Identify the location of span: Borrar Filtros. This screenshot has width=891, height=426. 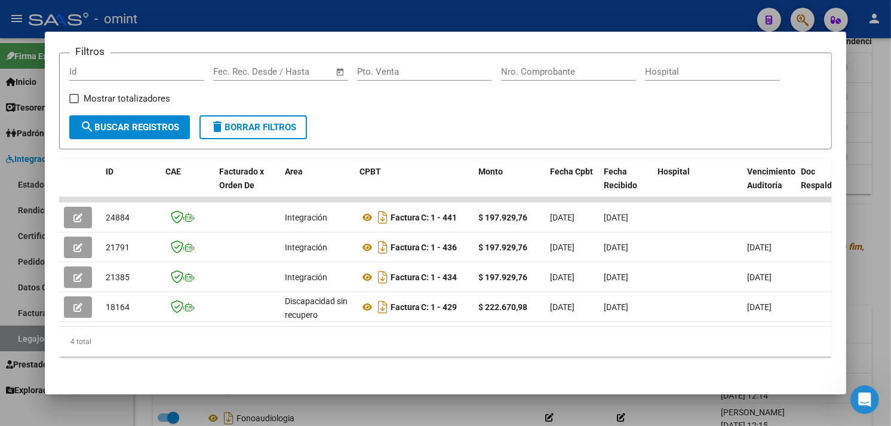
(253, 127).